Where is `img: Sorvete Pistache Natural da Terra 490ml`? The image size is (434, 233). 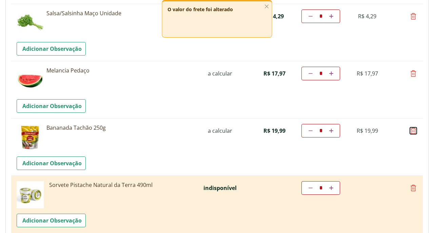
img: Sorvete Pistache Natural da Terra 490ml is located at coordinates (30, 195).